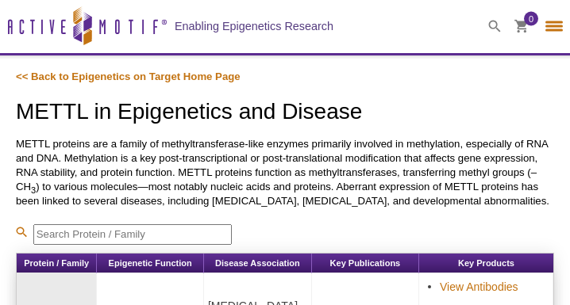 The image size is (570, 305). I want to click on span: 0, so click(531, 19).